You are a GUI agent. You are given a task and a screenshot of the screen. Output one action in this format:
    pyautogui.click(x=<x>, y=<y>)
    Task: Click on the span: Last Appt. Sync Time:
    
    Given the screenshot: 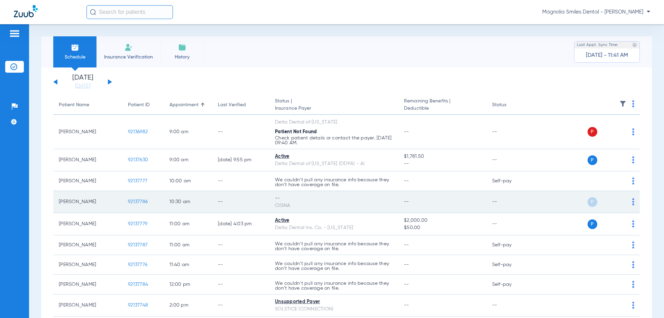 What is the action you would take?
    pyautogui.click(x=597, y=45)
    